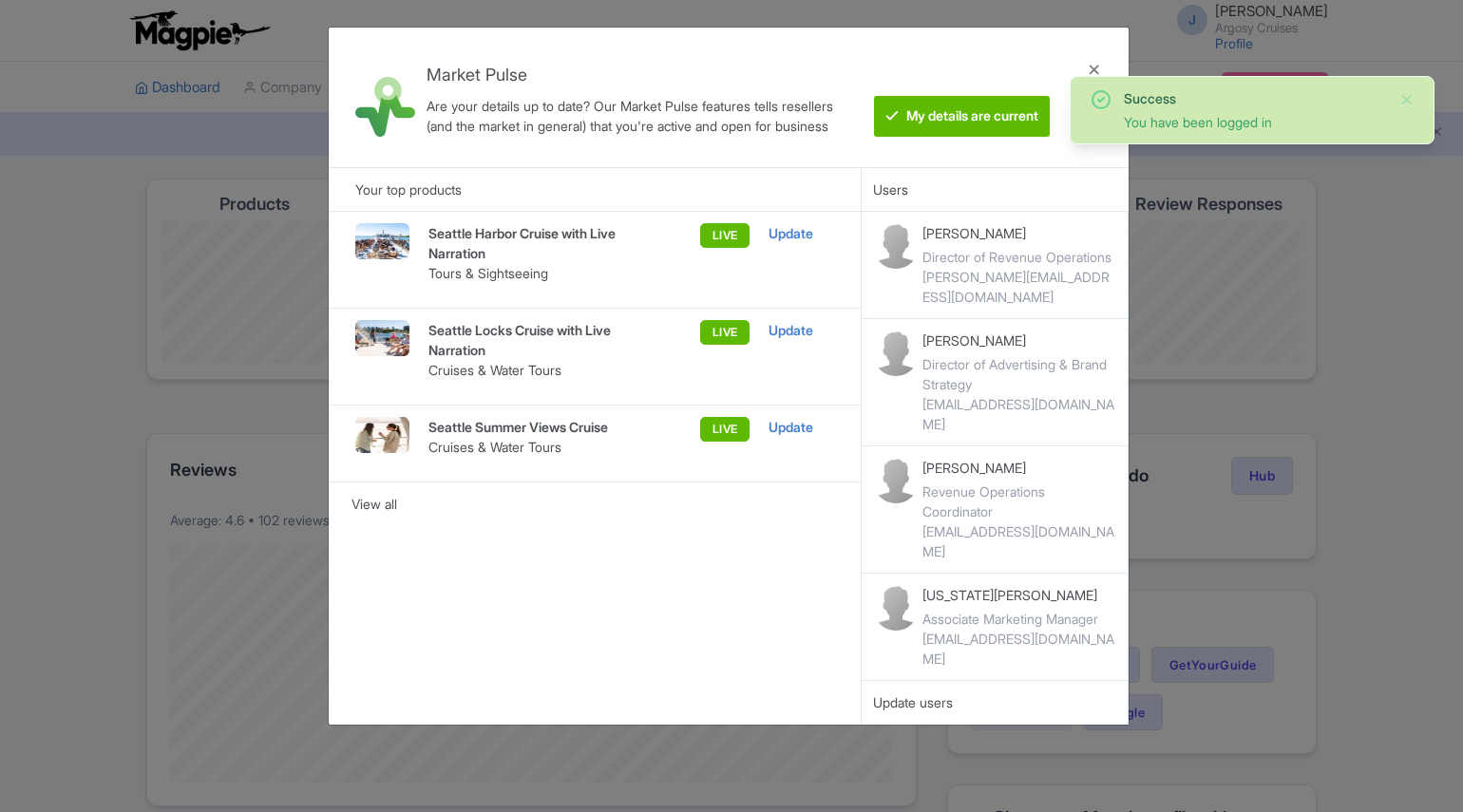 The height and width of the screenshot is (812, 1463). I want to click on div: Update users, so click(995, 703).